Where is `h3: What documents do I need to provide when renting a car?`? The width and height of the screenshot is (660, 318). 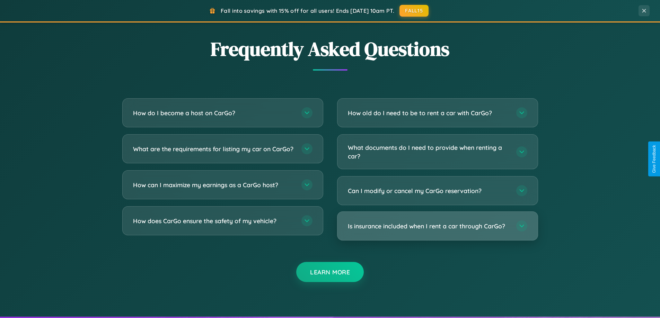
h3: What documents do I need to provide when renting a car? is located at coordinates (428, 152).